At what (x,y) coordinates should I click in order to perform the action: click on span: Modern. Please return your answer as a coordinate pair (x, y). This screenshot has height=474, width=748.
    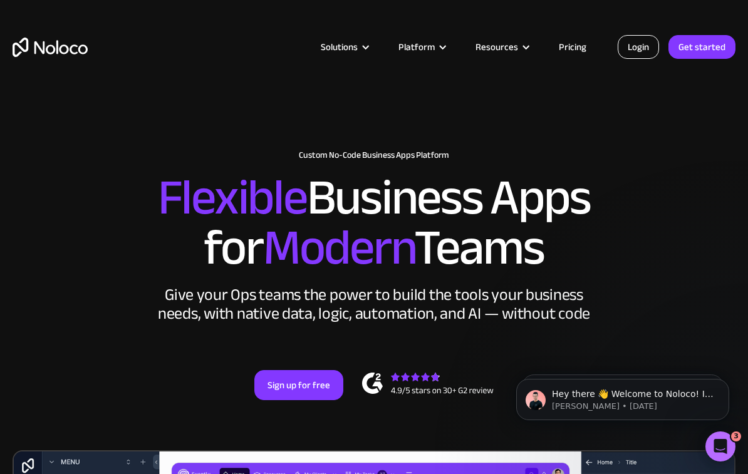
    Looking at the image, I should click on (338, 247).